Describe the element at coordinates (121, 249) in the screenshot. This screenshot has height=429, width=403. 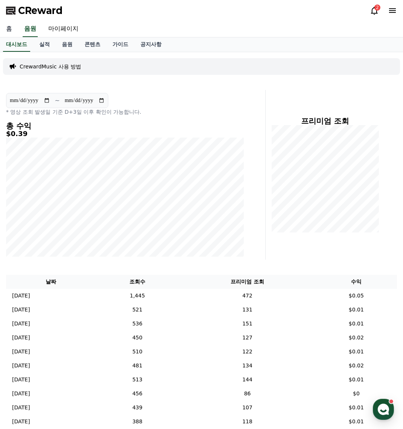
I see `a: 설정` at that location.